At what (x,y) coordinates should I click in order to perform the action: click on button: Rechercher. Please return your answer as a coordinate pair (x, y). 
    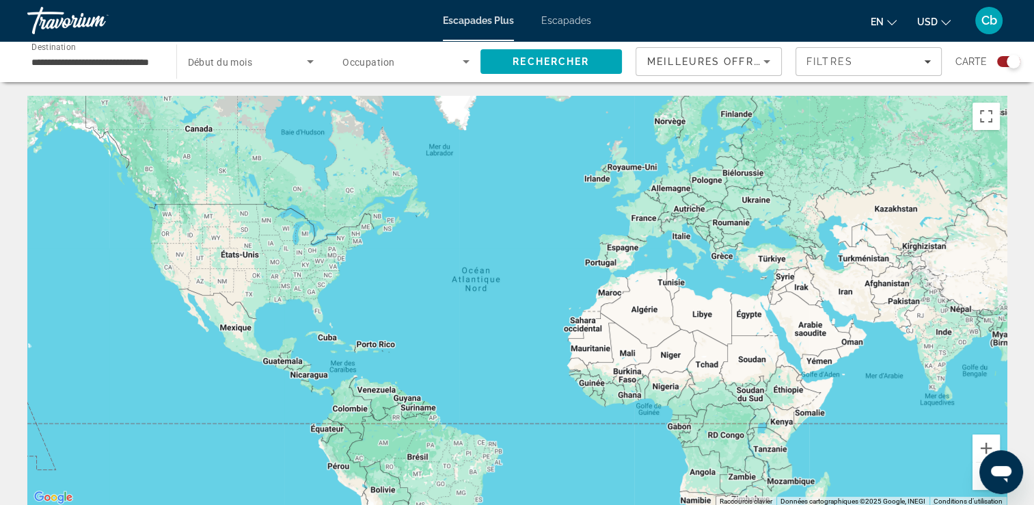
    Looking at the image, I should click on (552, 62).